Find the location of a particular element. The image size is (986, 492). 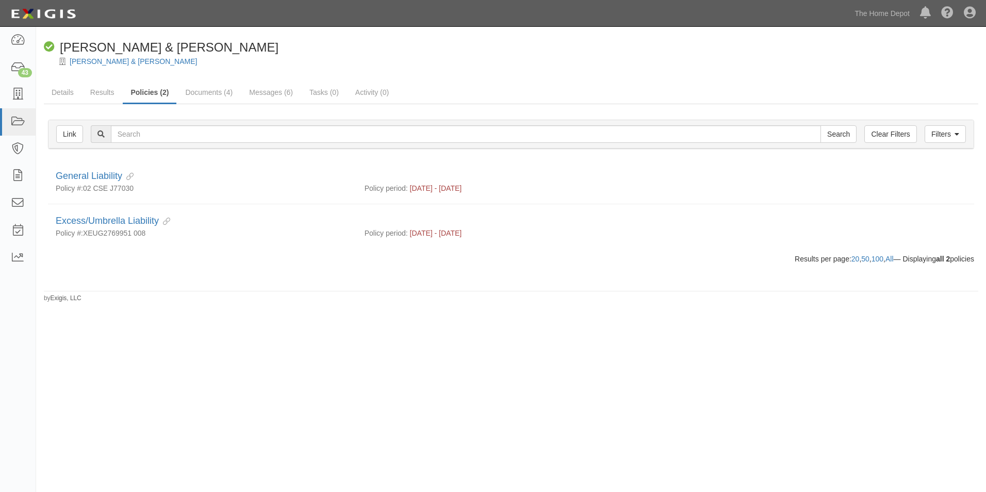

i: Compliant is located at coordinates (49, 47).